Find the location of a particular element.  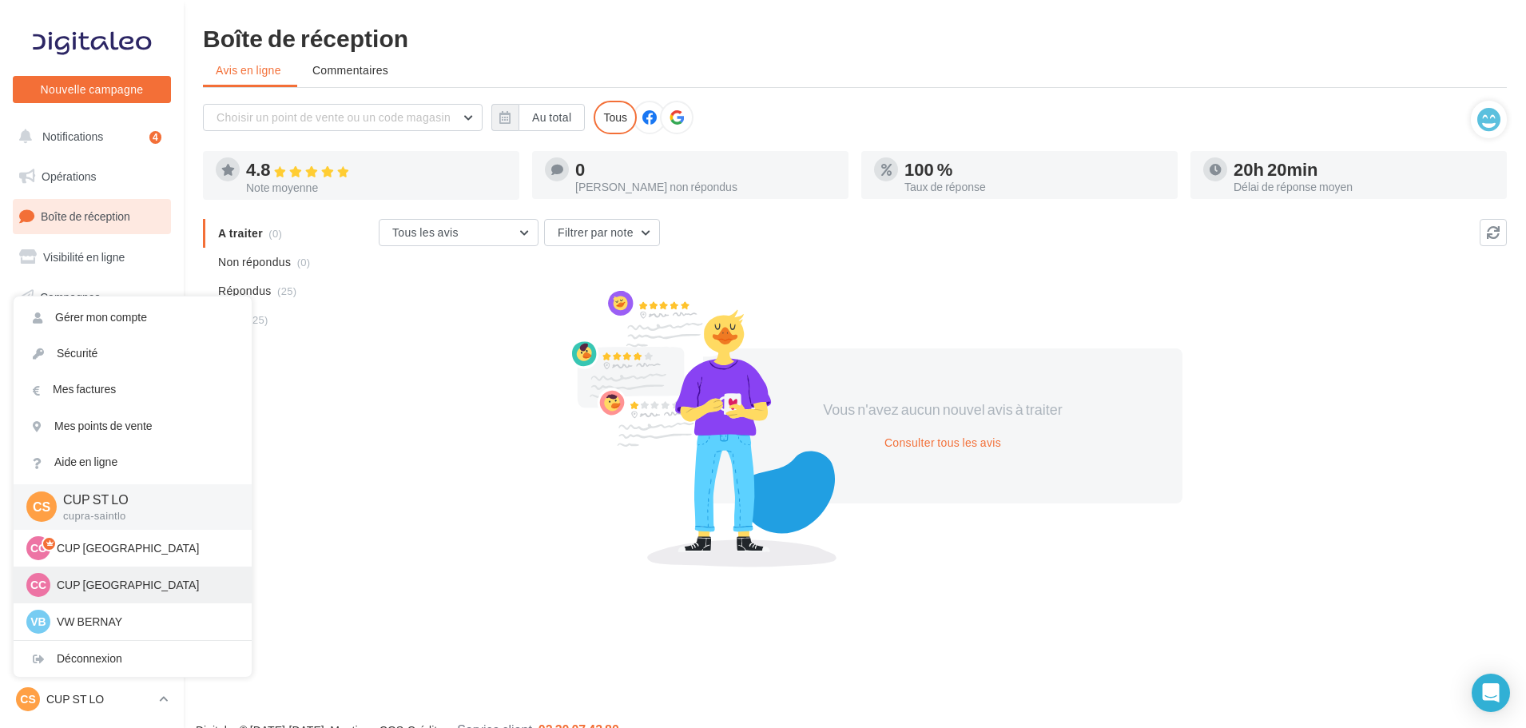

button: Choisir un point de vente ou un code magasin is located at coordinates (343, 117).